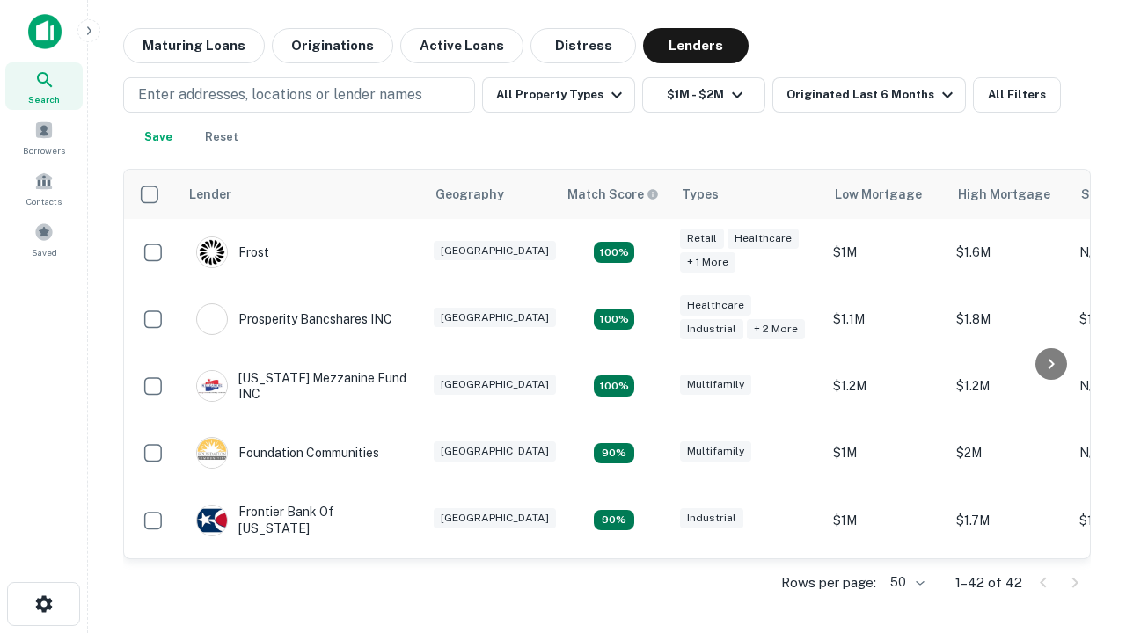 The image size is (1126, 633). What do you see at coordinates (462, 46) in the screenshot?
I see `button: Active Loans` at bounding box center [462, 46].